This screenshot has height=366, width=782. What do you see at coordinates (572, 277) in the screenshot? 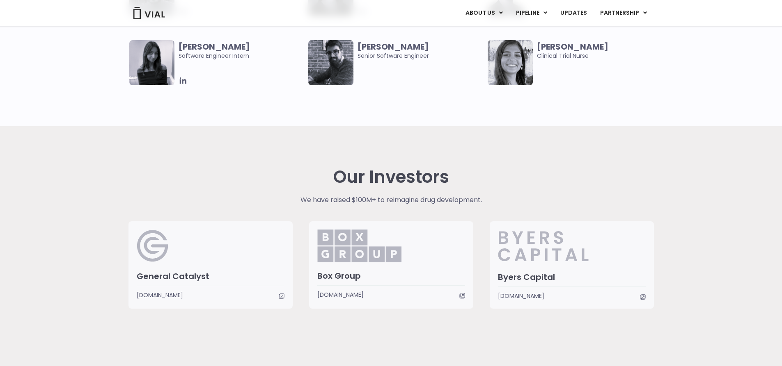
I see `h3: Byers Capital` at bounding box center [572, 277].